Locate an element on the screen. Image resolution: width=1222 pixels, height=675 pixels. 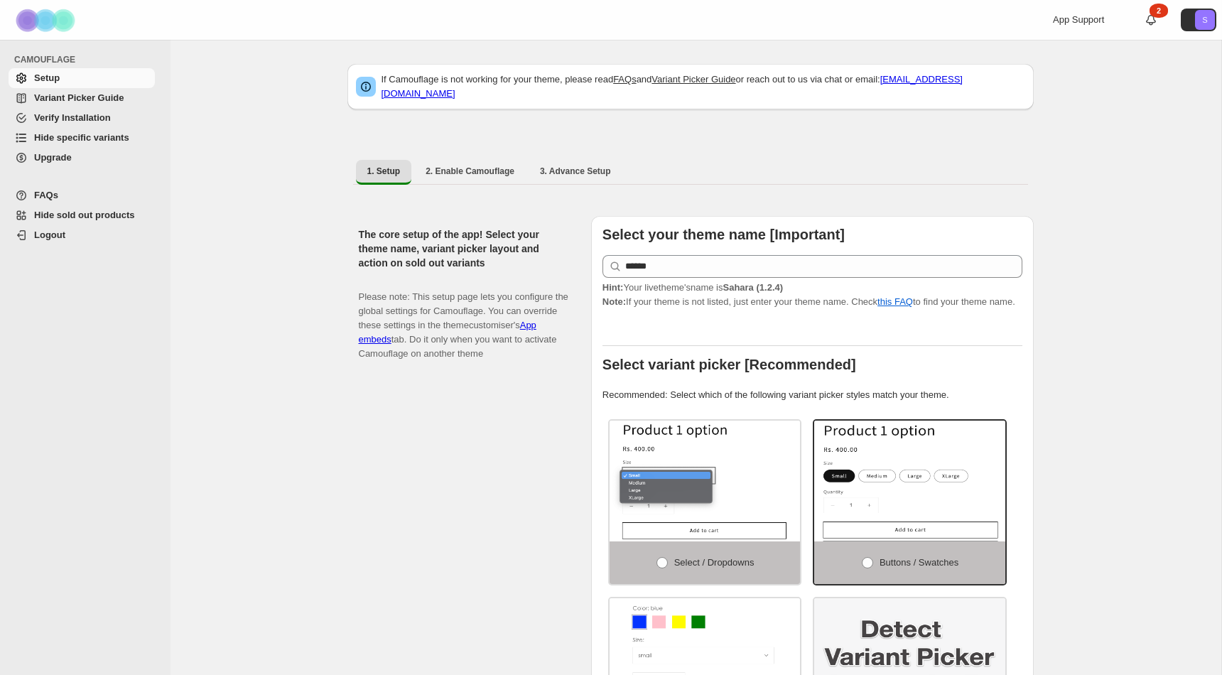
a: Hide specific variants is located at coordinates (82, 138).